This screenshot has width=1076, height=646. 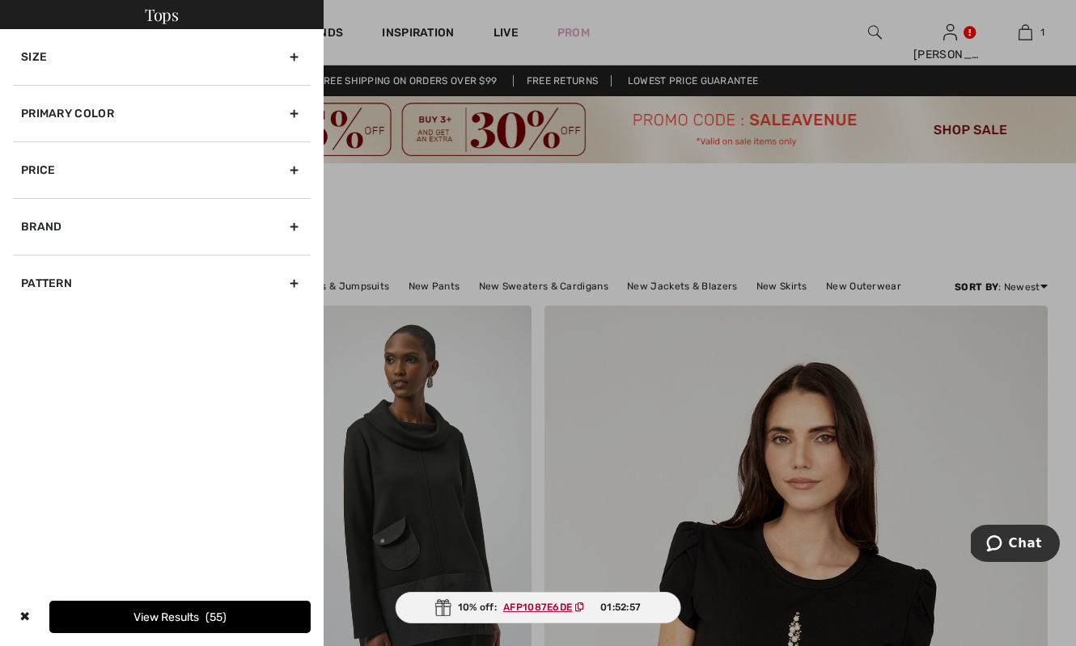 I want to click on div: Size, so click(x=162, y=57).